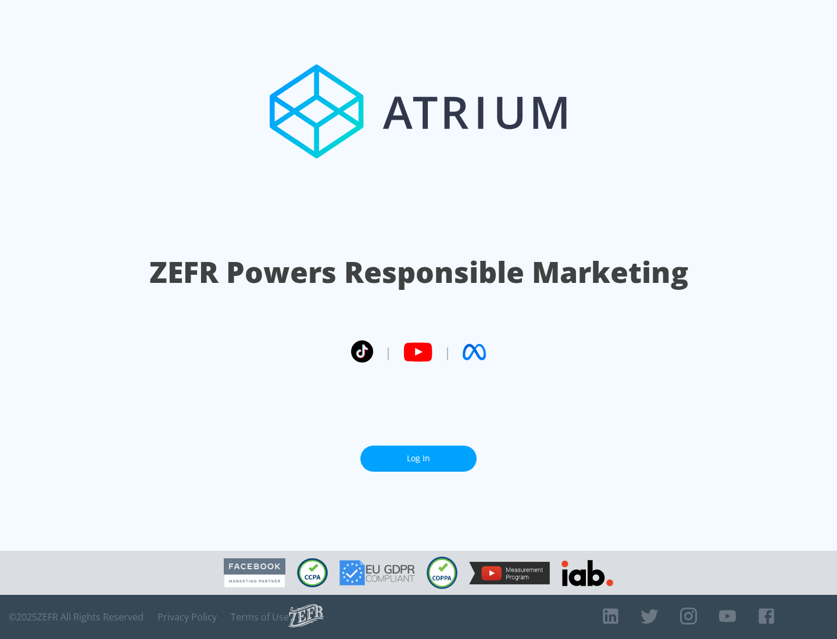  What do you see at coordinates (260, 617) in the screenshot?
I see `a: Terms of Use` at bounding box center [260, 617].